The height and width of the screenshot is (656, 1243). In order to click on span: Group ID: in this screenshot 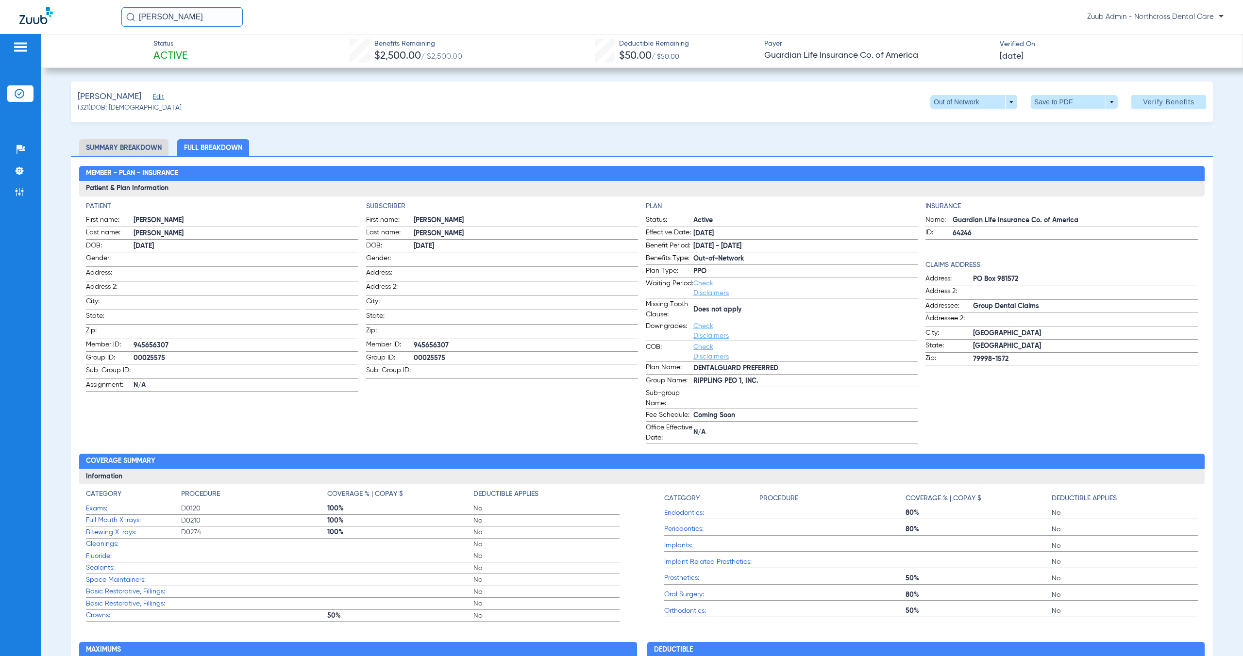, I will do `click(110, 359)`.